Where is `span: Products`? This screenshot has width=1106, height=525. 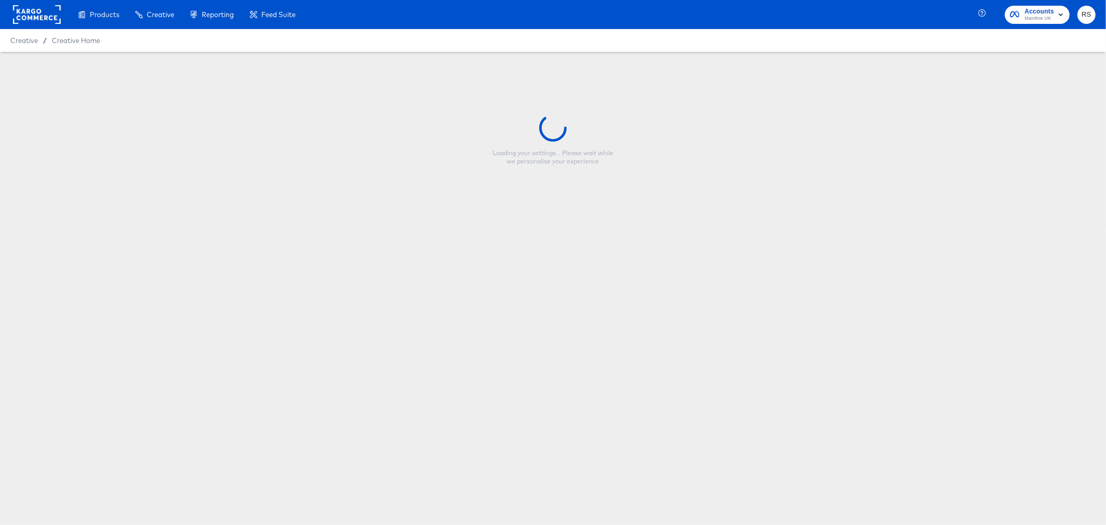
span: Products is located at coordinates (104, 15).